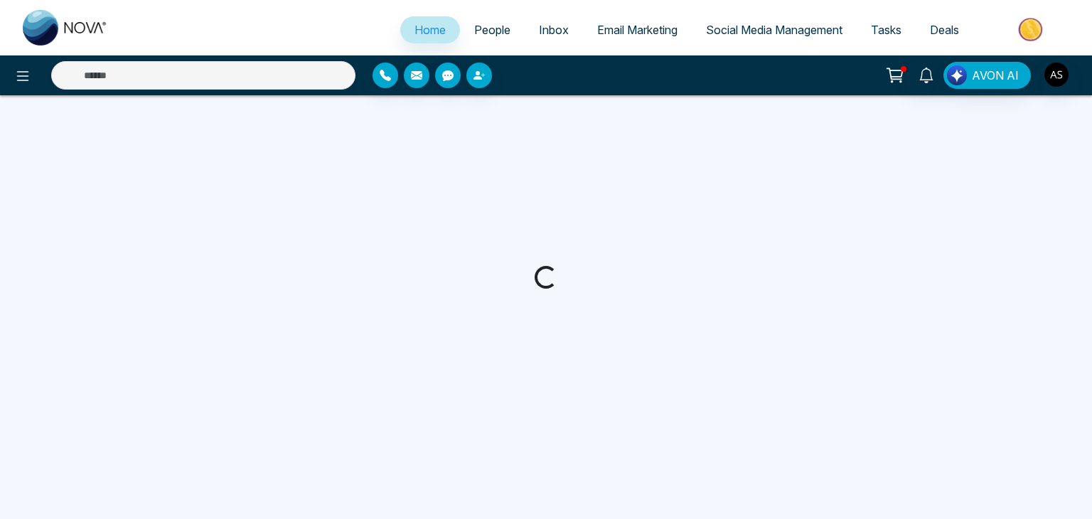  Describe the element at coordinates (987, 75) in the screenshot. I see `button: AVON AI` at that location.